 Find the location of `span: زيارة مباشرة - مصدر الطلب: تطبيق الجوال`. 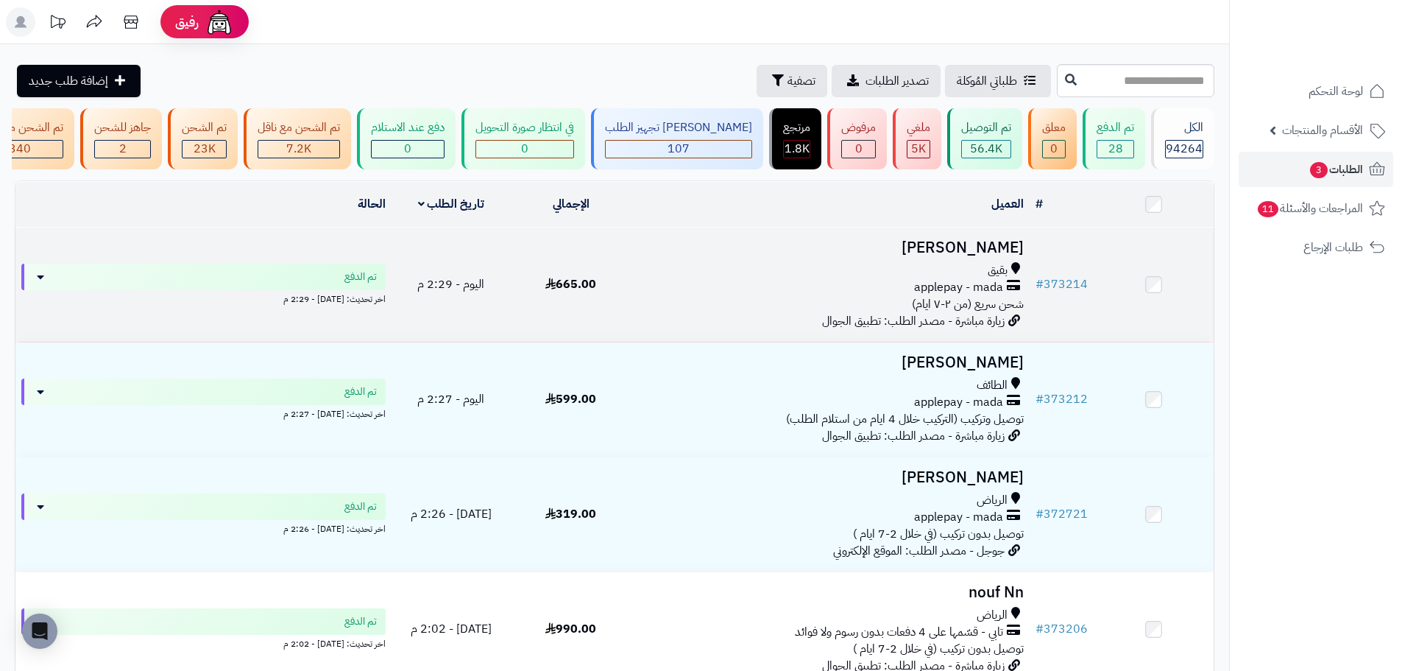

span: زيارة مباشرة - مصدر الطلب: تطبيق الجوال is located at coordinates (914, 436).